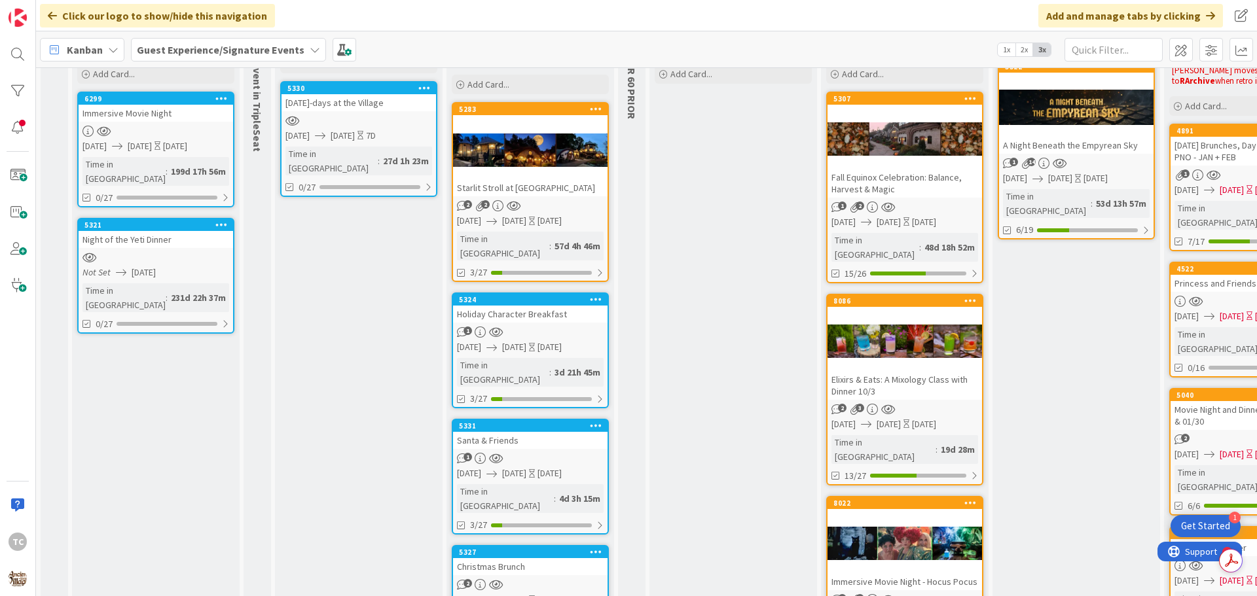  What do you see at coordinates (1196, 368) in the screenshot?
I see `span: 0/16` at bounding box center [1196, 368].